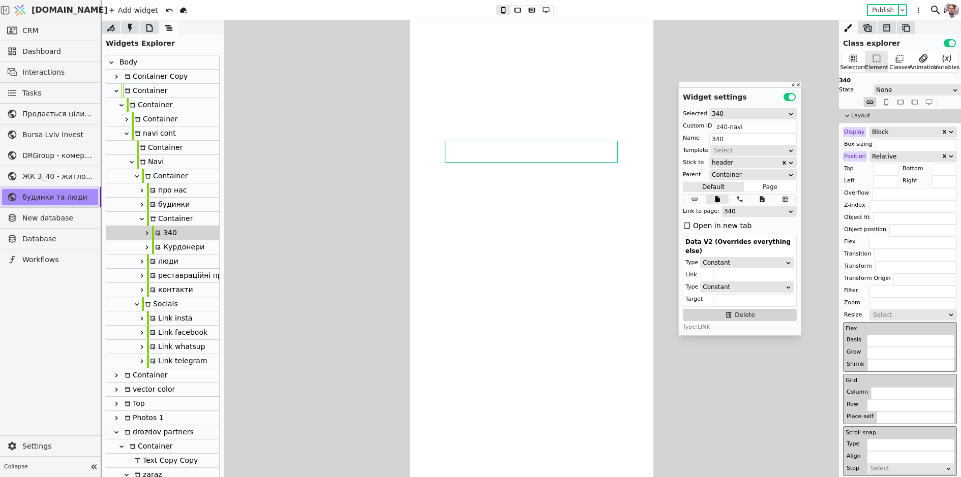 The image size is (961, 477). Describe the element at coordinates (160, 304) in the screenshot. I see `div: Socials` at that location.